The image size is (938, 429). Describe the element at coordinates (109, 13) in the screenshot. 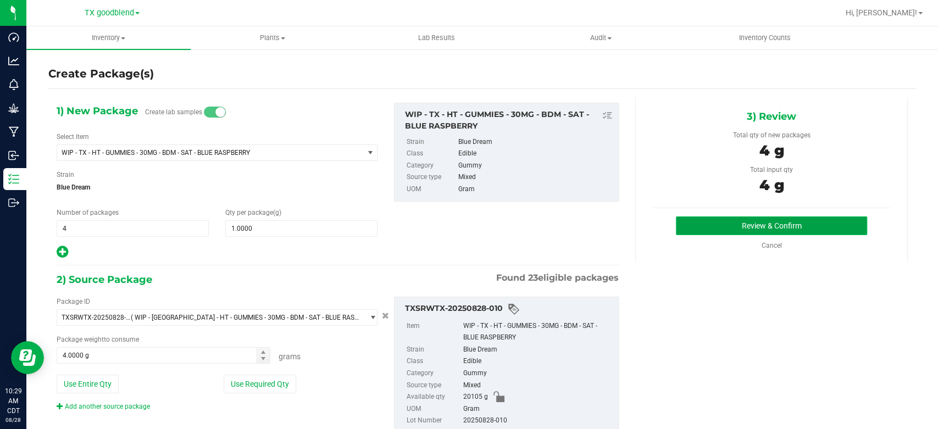

I see `span: TX goodblend` at that location.